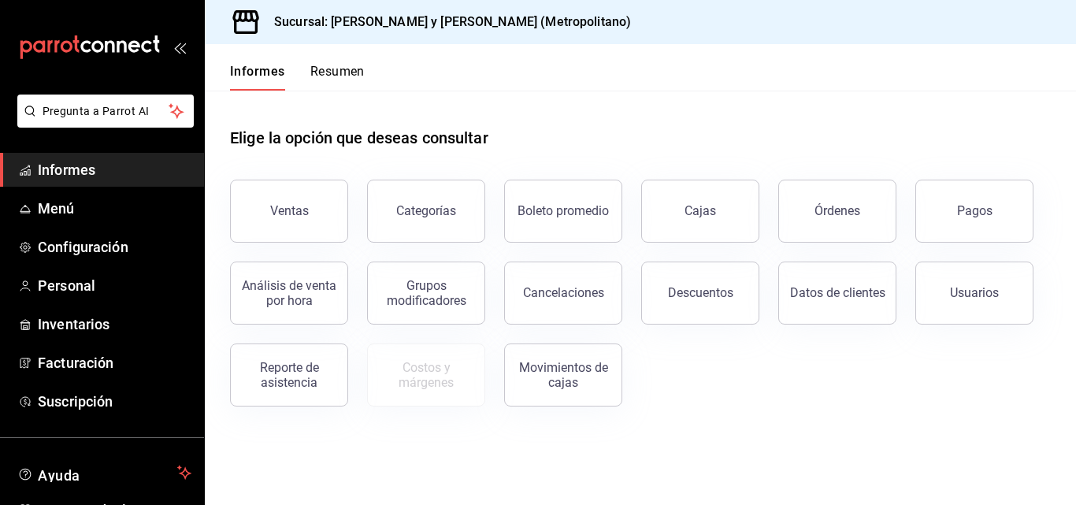  Describe the element at coordinates (180, 47) in the screenshot. I see `button: abrir_cajón_menú` at that location.